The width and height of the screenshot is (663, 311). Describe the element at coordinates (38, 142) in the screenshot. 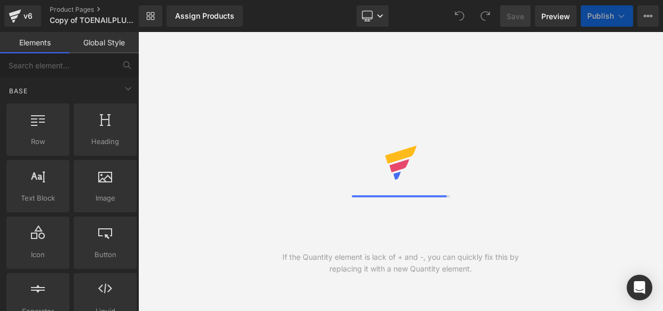

I see `span: Row` at that location.